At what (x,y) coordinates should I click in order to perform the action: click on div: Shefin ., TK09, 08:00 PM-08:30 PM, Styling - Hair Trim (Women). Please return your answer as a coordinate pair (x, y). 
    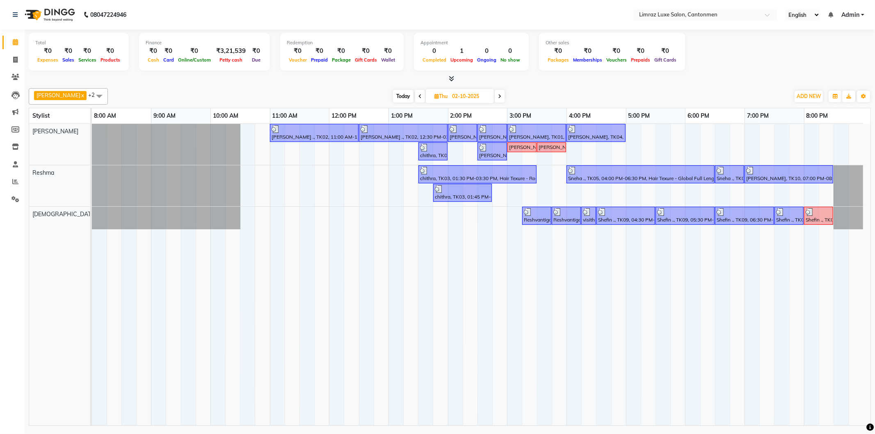
    Looking at the image, I should click on (818, 216).